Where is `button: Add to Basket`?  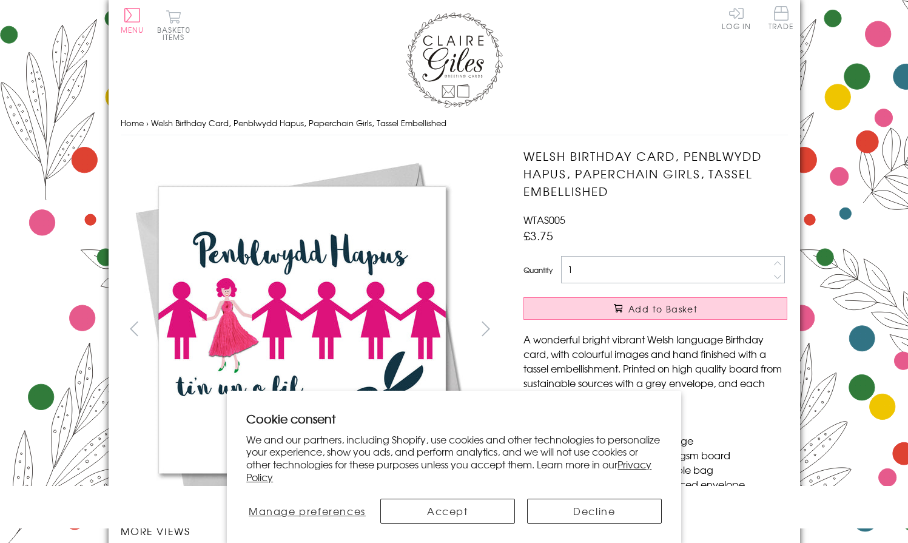 button: Add to Basket is located at coordinates (655, 308).